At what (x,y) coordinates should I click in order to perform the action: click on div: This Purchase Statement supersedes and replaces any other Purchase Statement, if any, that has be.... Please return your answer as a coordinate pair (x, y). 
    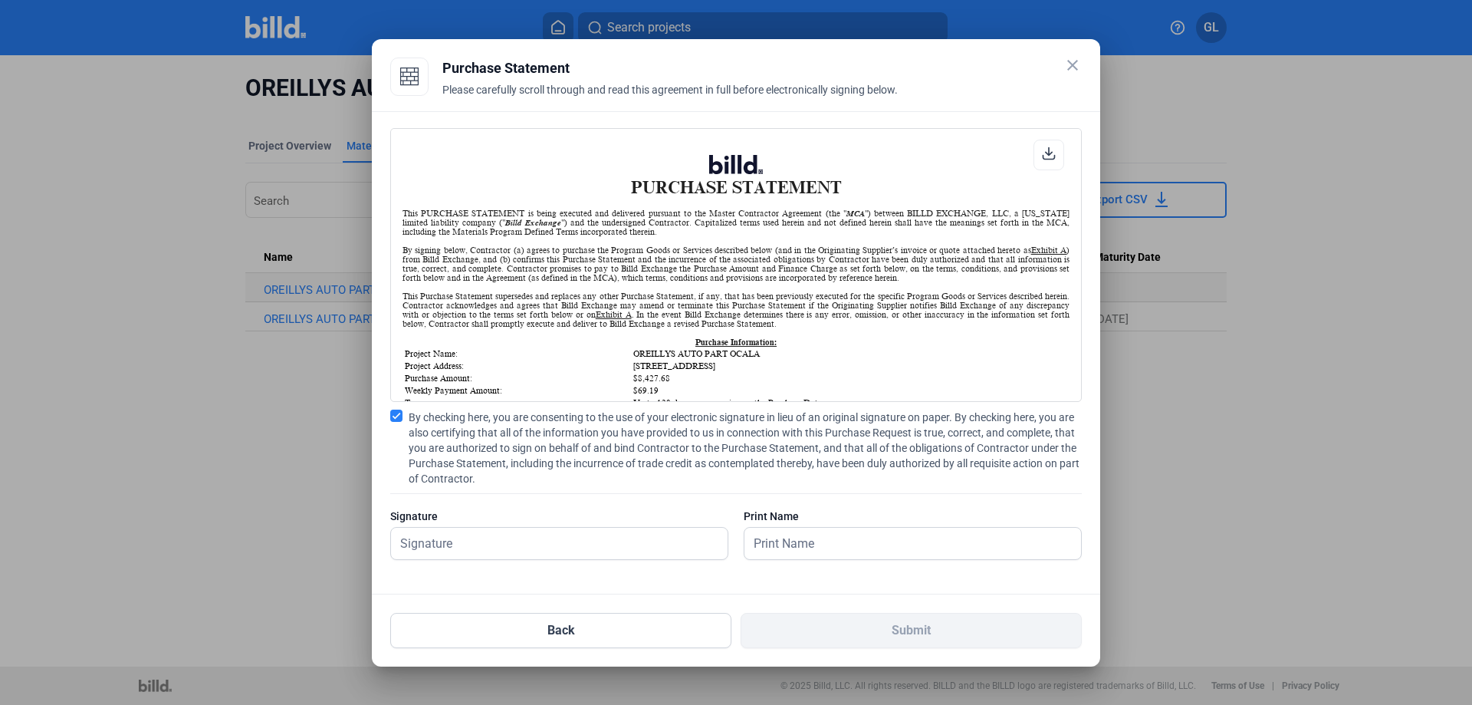
    Looking at the image, I should click on (736, 310).